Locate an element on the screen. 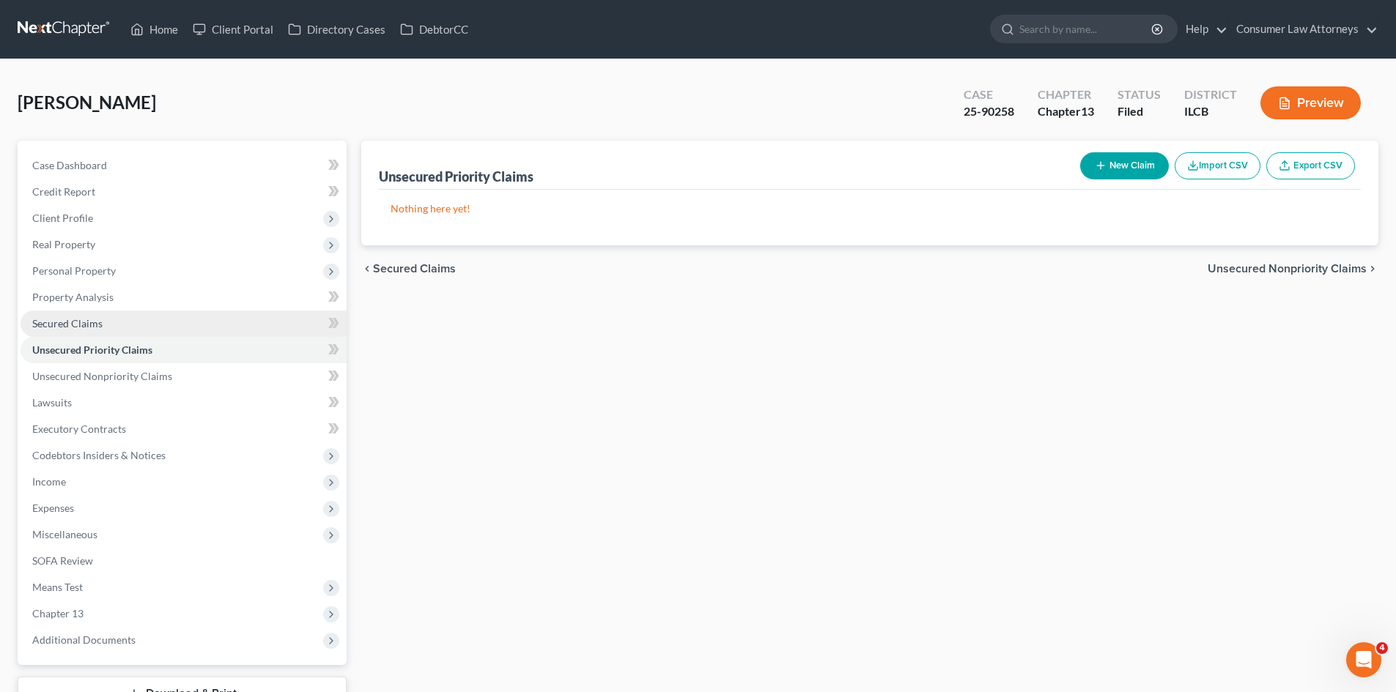 Image resolution: width=1396 pixels, height=692 pixels. span: Additional Documents is located at coordinates (84, 640).